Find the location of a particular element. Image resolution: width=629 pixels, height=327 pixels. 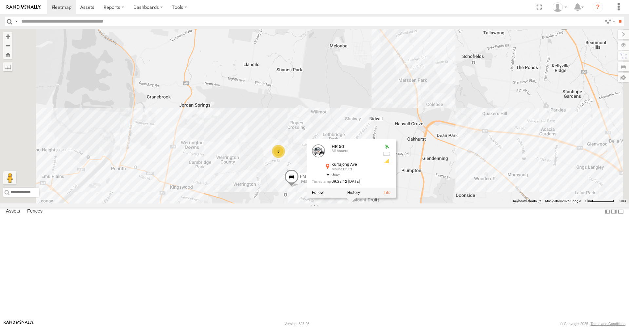

div: Kurrajong Ave is located at coordinates (354, 165).